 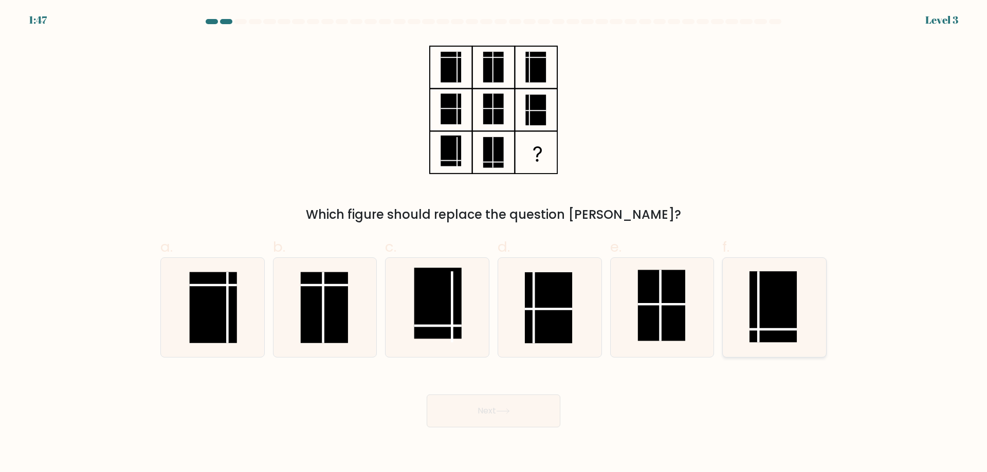 I want to click on span: a., so click(x=166, y=247).